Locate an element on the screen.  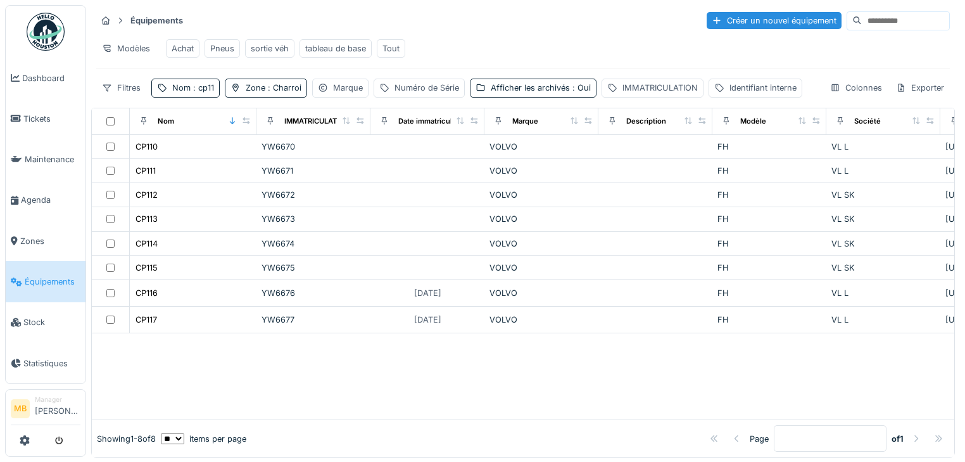
div: Tout is located at coordinates (391, 48).